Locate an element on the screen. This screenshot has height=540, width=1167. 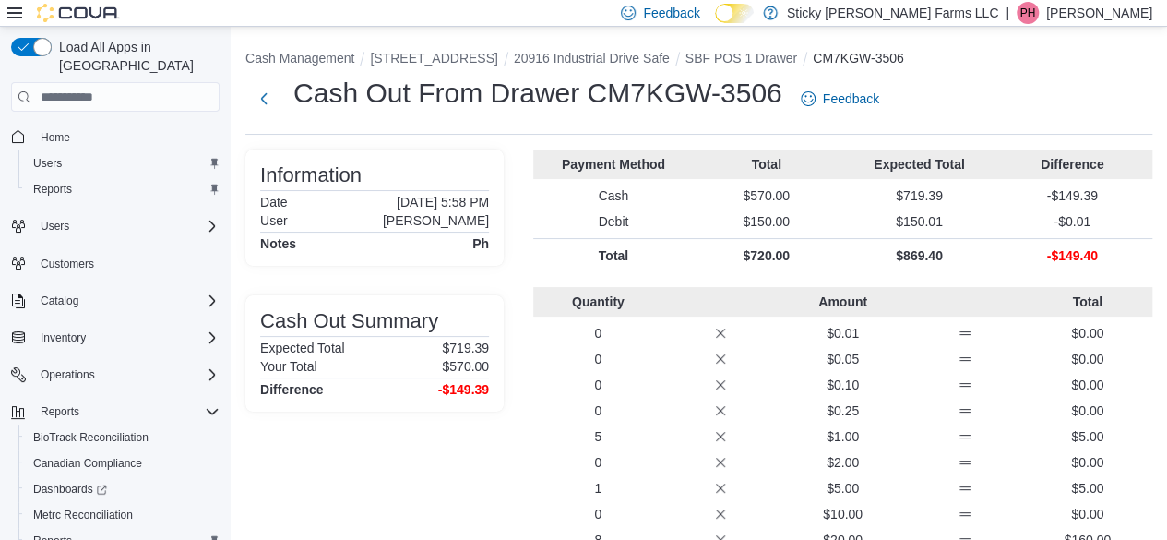
p: $869.40 is located at coordinates (920, 256).